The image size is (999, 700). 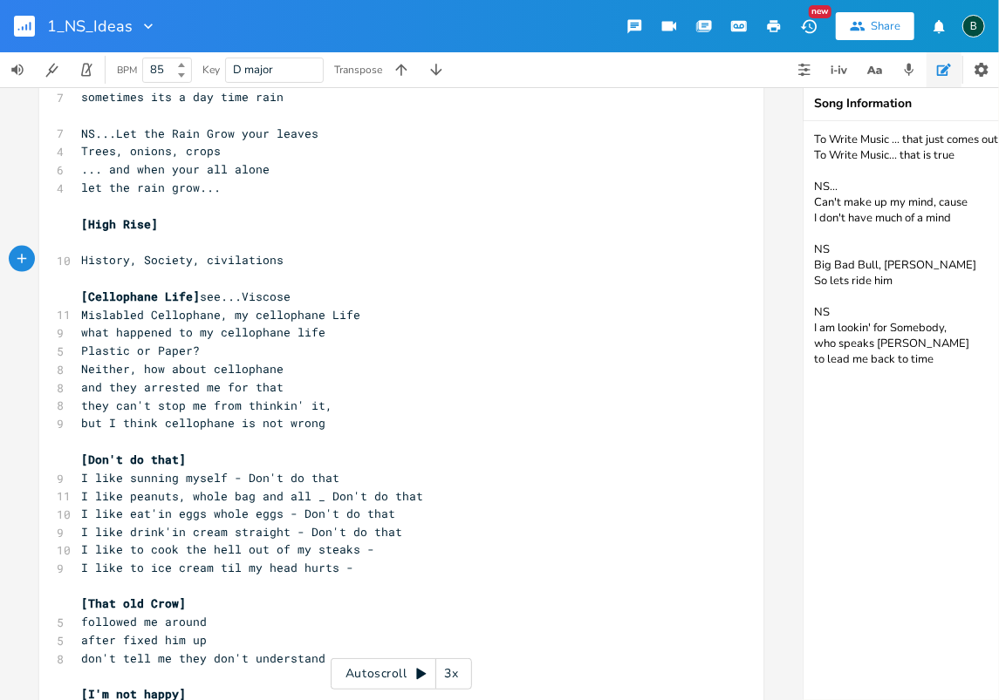 What do you see at coordinates (203, 332) in the screenshot?
I see `span: what happened to my cellophane life` at bounding box center [203, 332].